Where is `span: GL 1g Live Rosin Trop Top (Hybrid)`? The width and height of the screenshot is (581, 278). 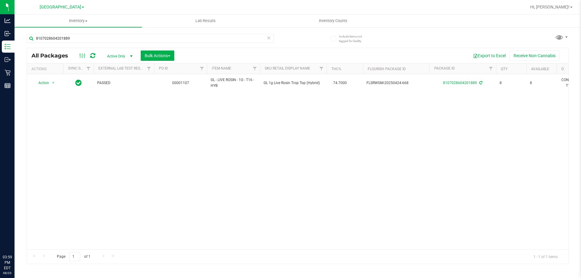
span: GL 1g Live Rosin Trop Top (Hybrid) is located at coordinates (293, 83).